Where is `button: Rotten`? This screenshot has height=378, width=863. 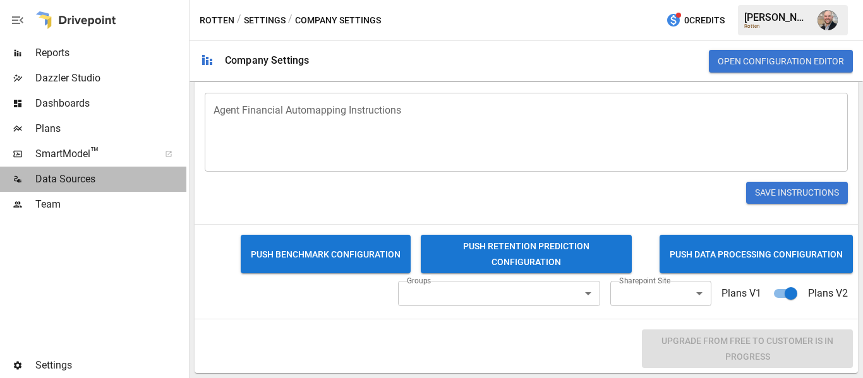 button: Rotten is located at coordinates (217, 20).